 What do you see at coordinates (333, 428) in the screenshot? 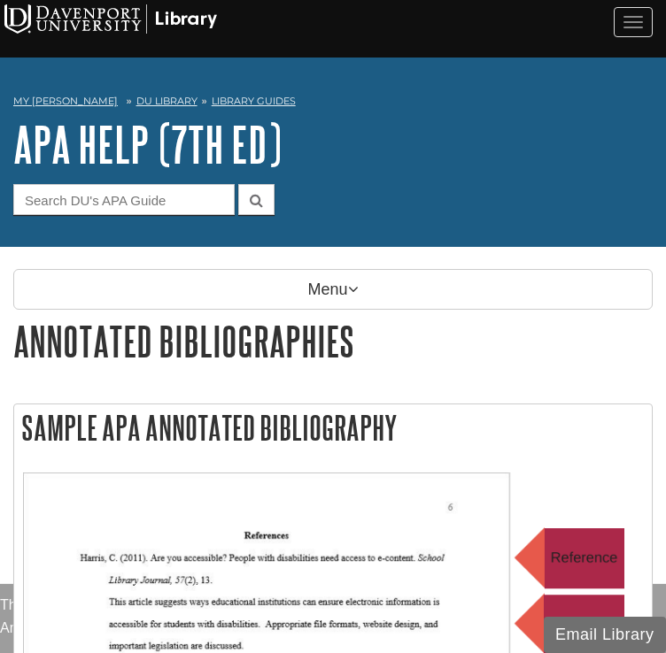
I see `h2: Sample APA Annotated Bibliography` at bounding box center [333, 428].